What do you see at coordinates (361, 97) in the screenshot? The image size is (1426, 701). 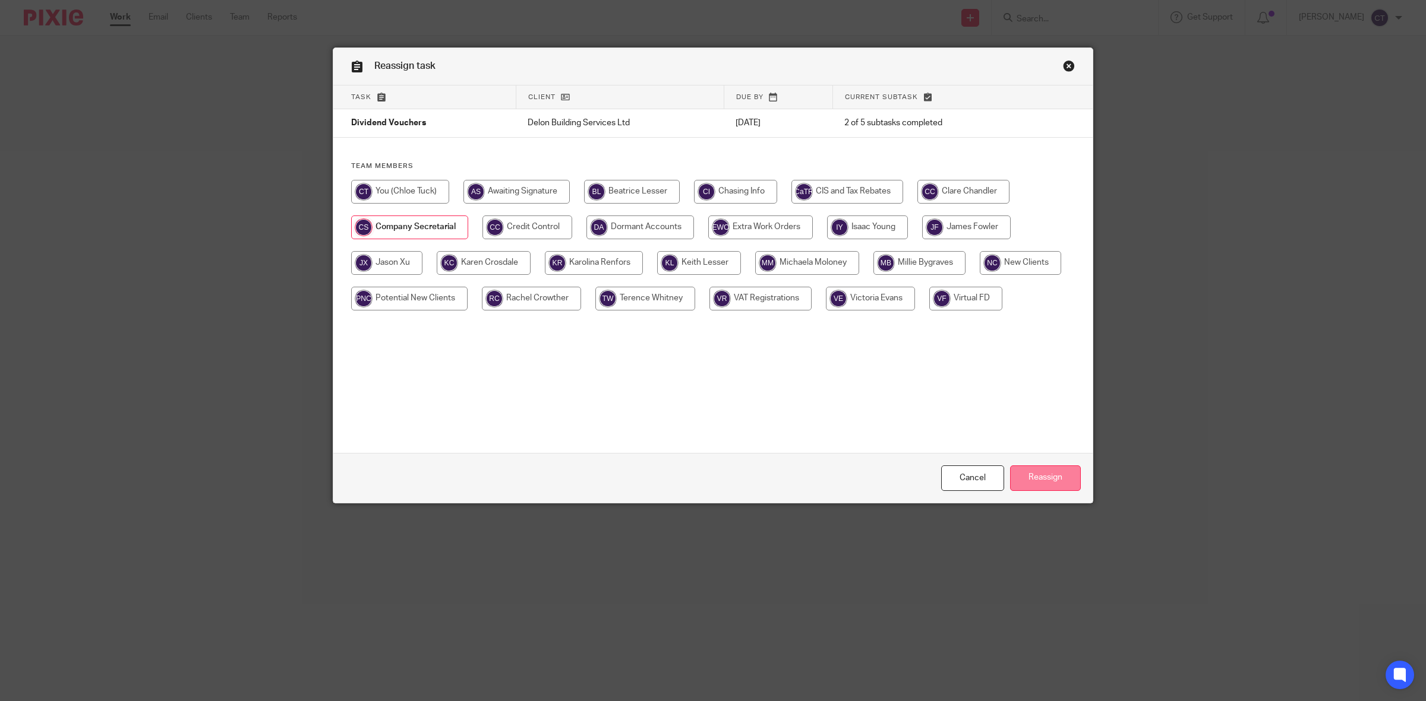 I see `span: Task` at bounding box center [361, 97].